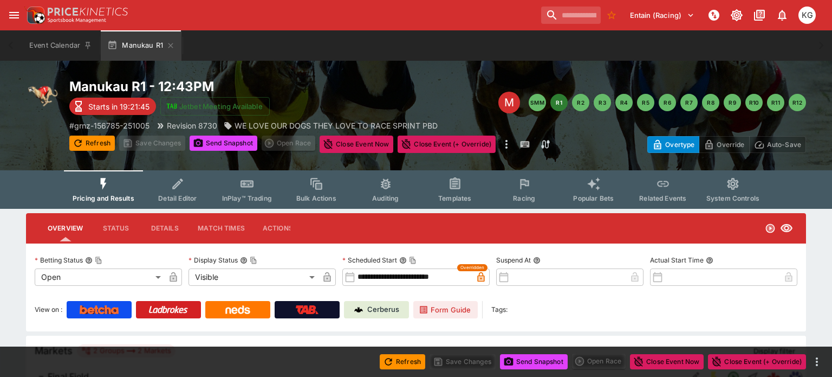 The width and height of the screenshot is (832, 377). What do you see at coordinates (100, 277) in the screenshot?
I see `div: Open` at bounding box center [100, 277].